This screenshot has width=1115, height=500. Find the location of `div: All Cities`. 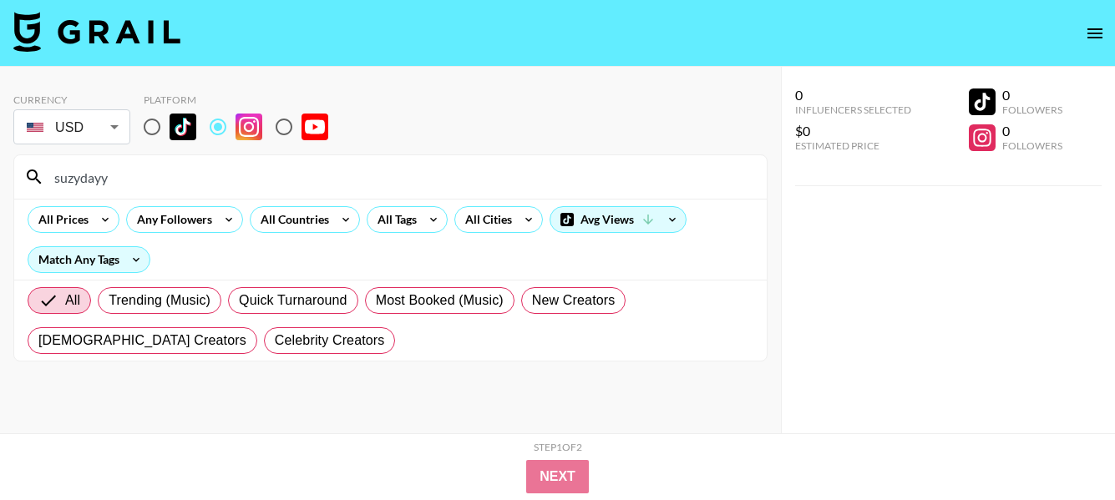

div: All Cities is located at coordinates (485, 220).